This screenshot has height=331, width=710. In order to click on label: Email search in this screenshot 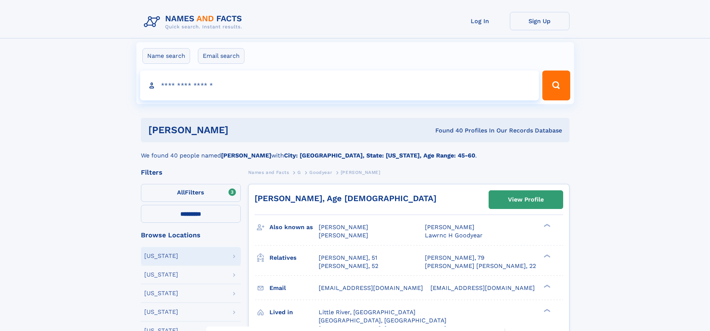, I will do `click(221, 56)`.